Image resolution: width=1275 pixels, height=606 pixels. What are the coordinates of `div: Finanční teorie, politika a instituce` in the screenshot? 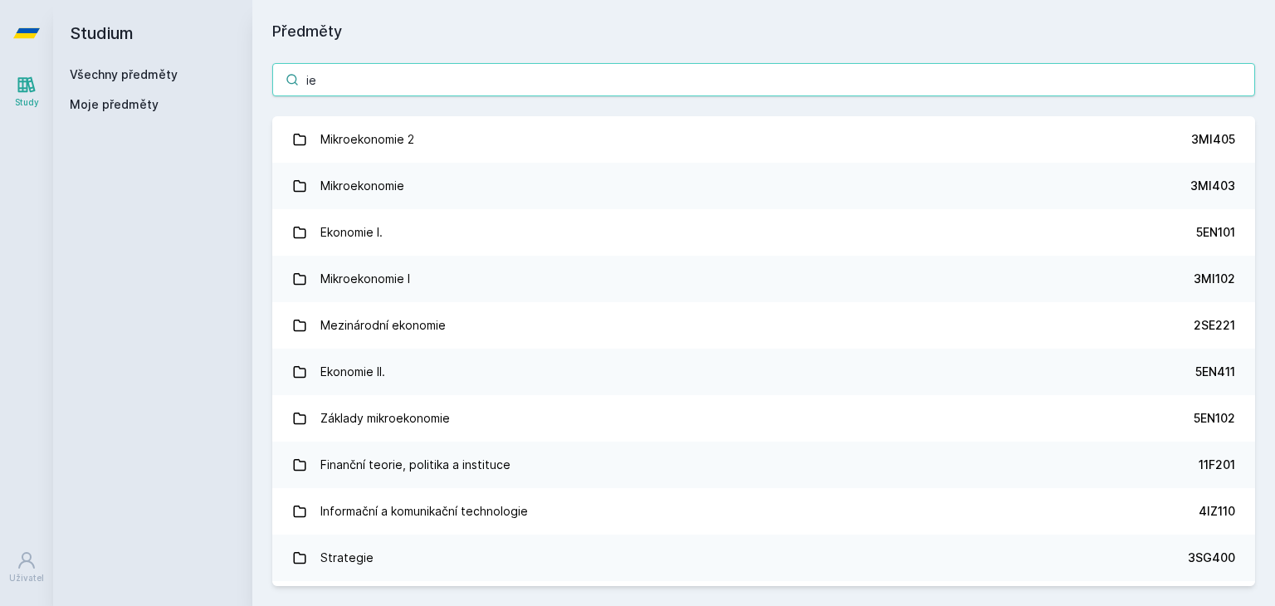 It's located at (415, 465).